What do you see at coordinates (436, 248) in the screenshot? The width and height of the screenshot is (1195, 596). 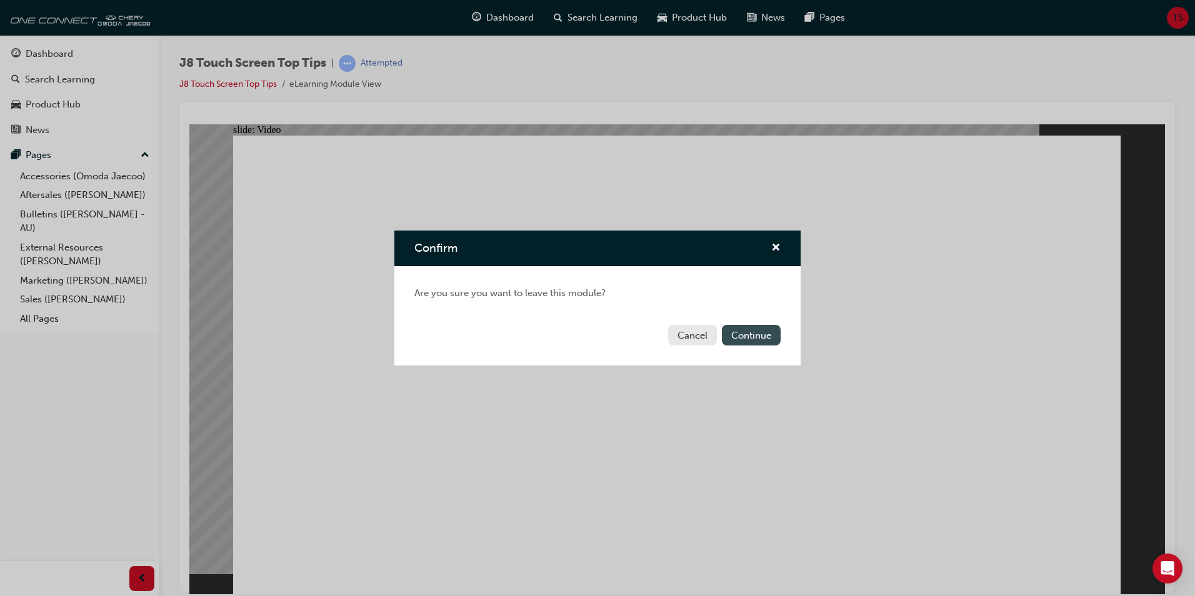 I see `span: Confirm` at bounding box center [436, 248].